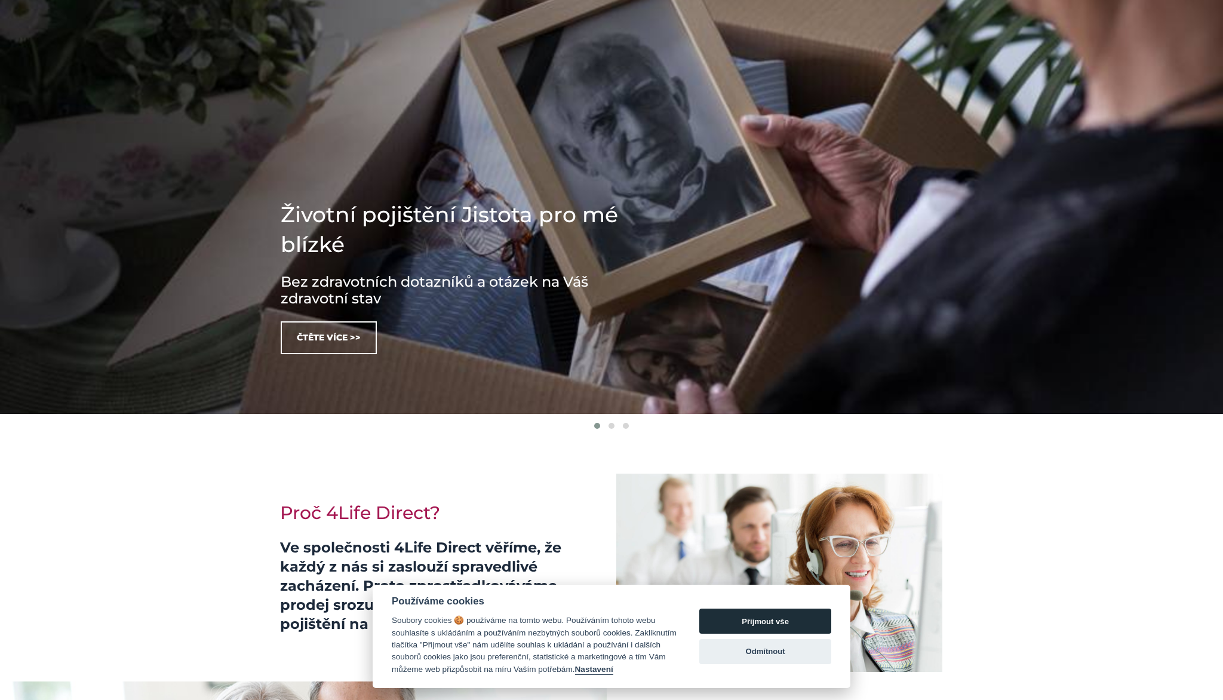 Image resolution: width=1223 pixels, height=700 pixels. Describe the element at coordinates (594, 669) in the screenshot. I see `button: Nastavení` at that location.